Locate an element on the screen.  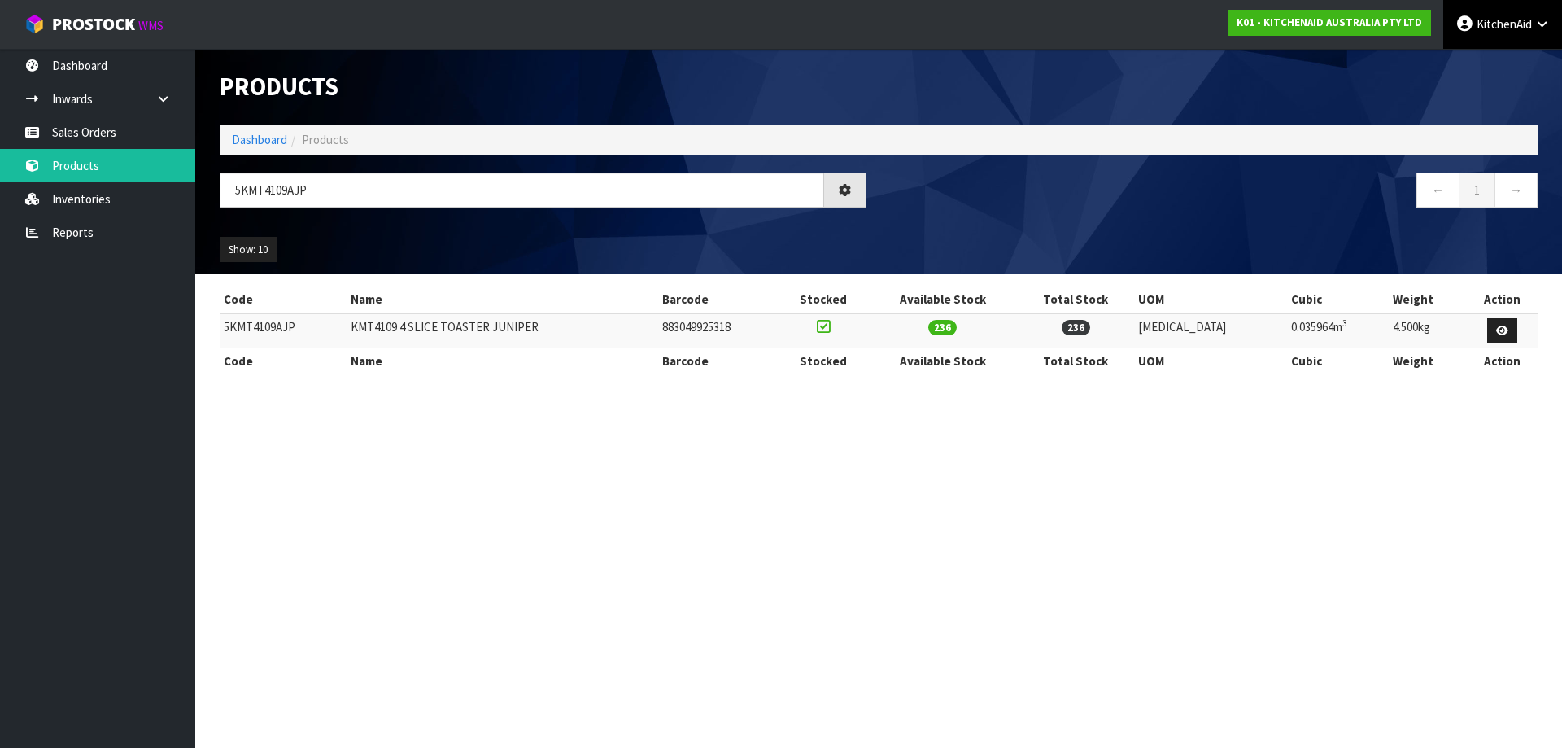
span: Products is located at coordinates (325, 139).